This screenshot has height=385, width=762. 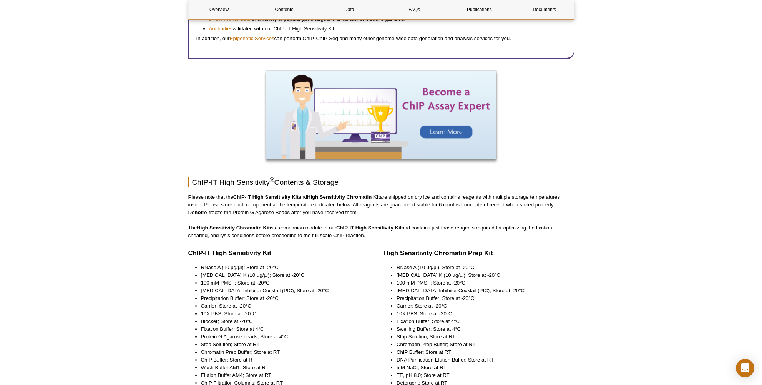 What do you see at coordinates (283, 336) in the screenshot?
I see `li: Protein G Agarose beads; Store at 4°C` at bounding box center [283, 336].